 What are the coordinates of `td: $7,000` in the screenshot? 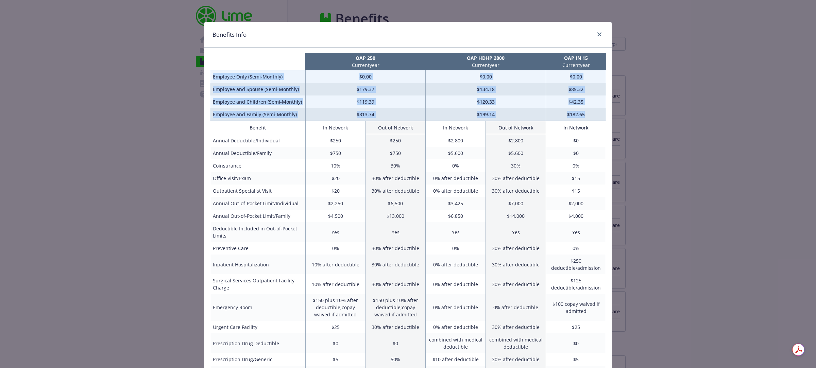 It's located at (516, 203).